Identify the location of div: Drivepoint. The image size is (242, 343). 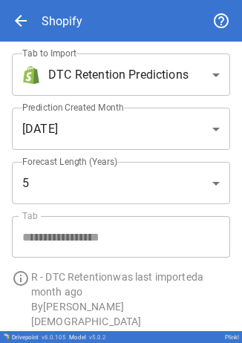
(39, 337).